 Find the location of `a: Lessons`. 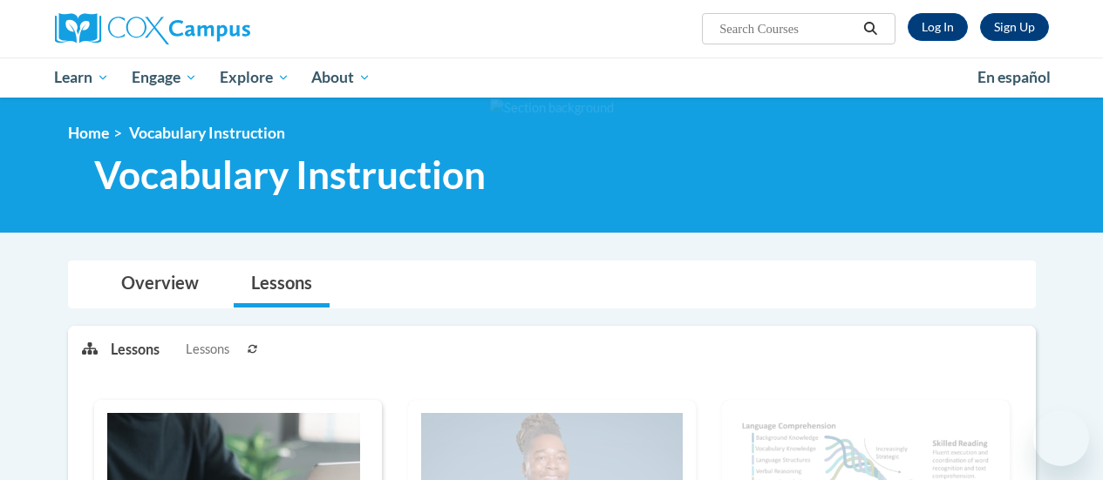

a: Lessons is located at coordinates (282, 284).